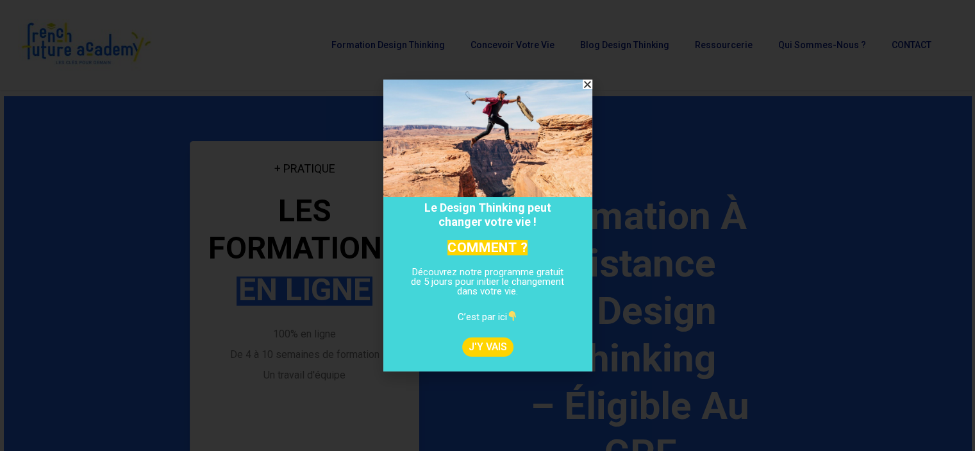  Describe the element at coordinates (487, 214) in the screenshot. I see `h2: Le Design Thinking peut changer votre vie !` at that location.